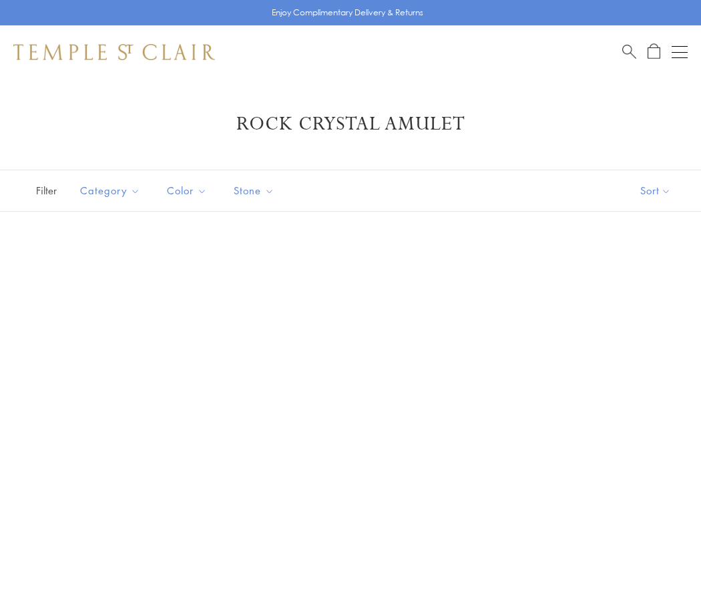 Image resolution: width=701 pixels, height=593 pixels. Describe the element at coordinates (351, 124) in the screenshot. I see `h1: Rock Crystal Amulet` at that location.